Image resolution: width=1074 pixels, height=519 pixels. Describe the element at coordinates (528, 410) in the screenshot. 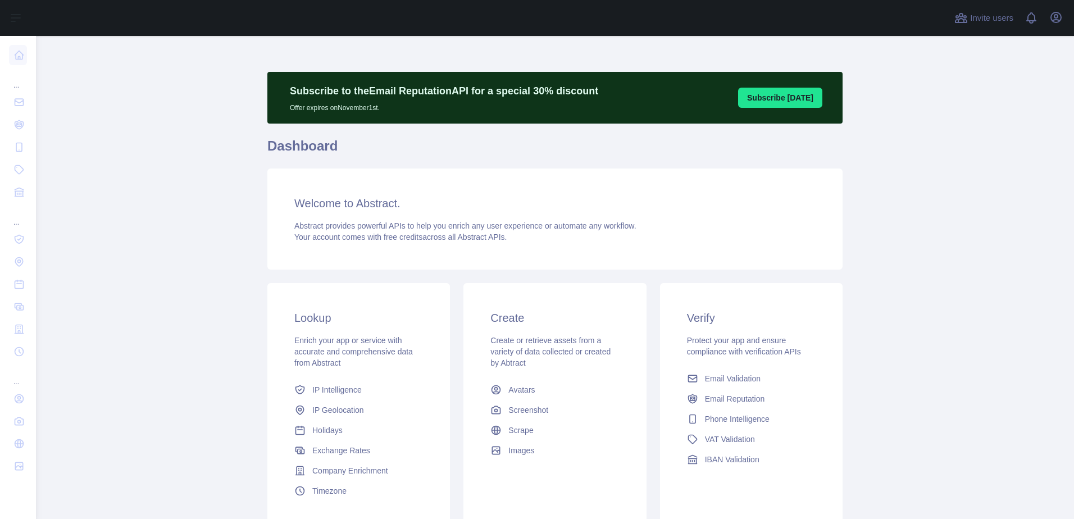

I see `span: Screenshot` at that location.